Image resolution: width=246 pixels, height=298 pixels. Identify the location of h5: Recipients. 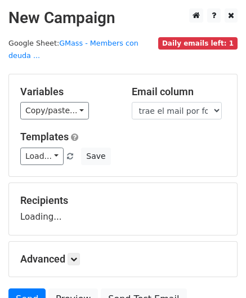
(123, 201).